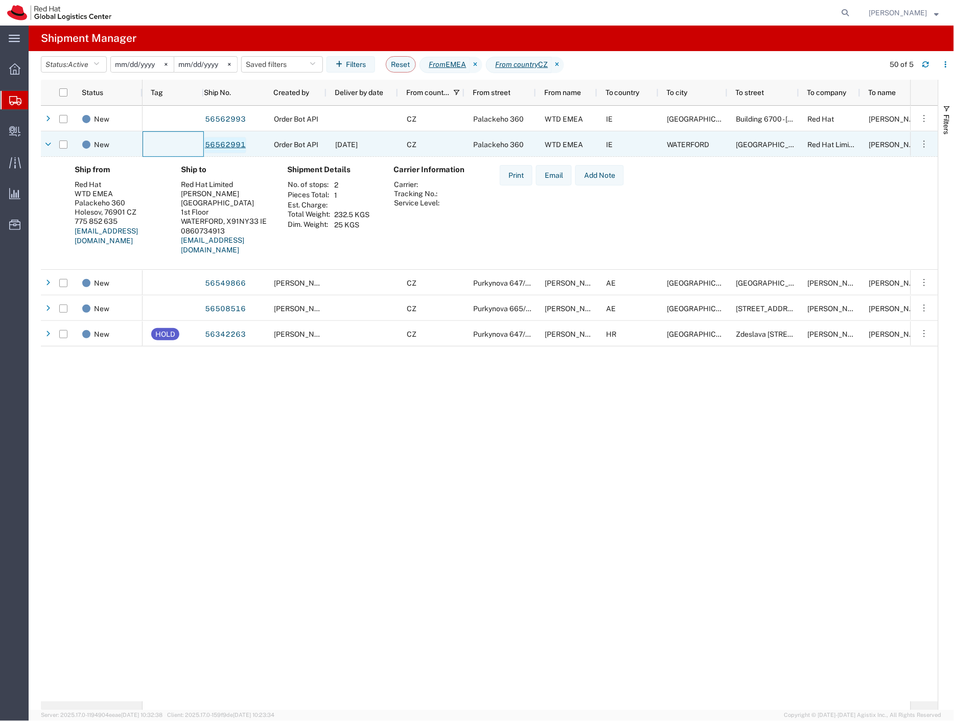  I want to click on div: WTD EMEA, so click(120, 194).